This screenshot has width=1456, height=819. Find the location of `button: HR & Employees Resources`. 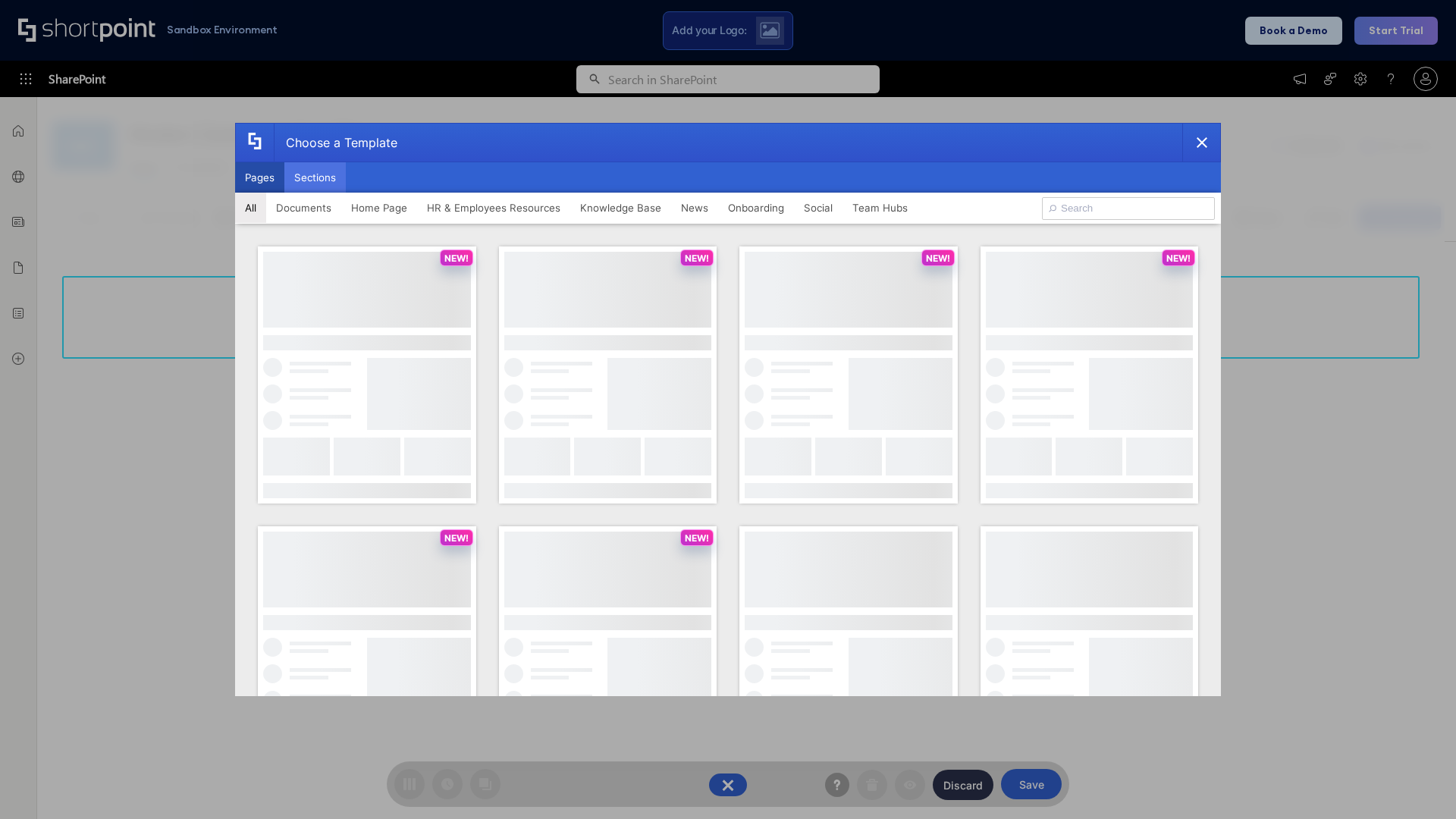

button: HR & Employees Resources is located at coordinates (494, 208).